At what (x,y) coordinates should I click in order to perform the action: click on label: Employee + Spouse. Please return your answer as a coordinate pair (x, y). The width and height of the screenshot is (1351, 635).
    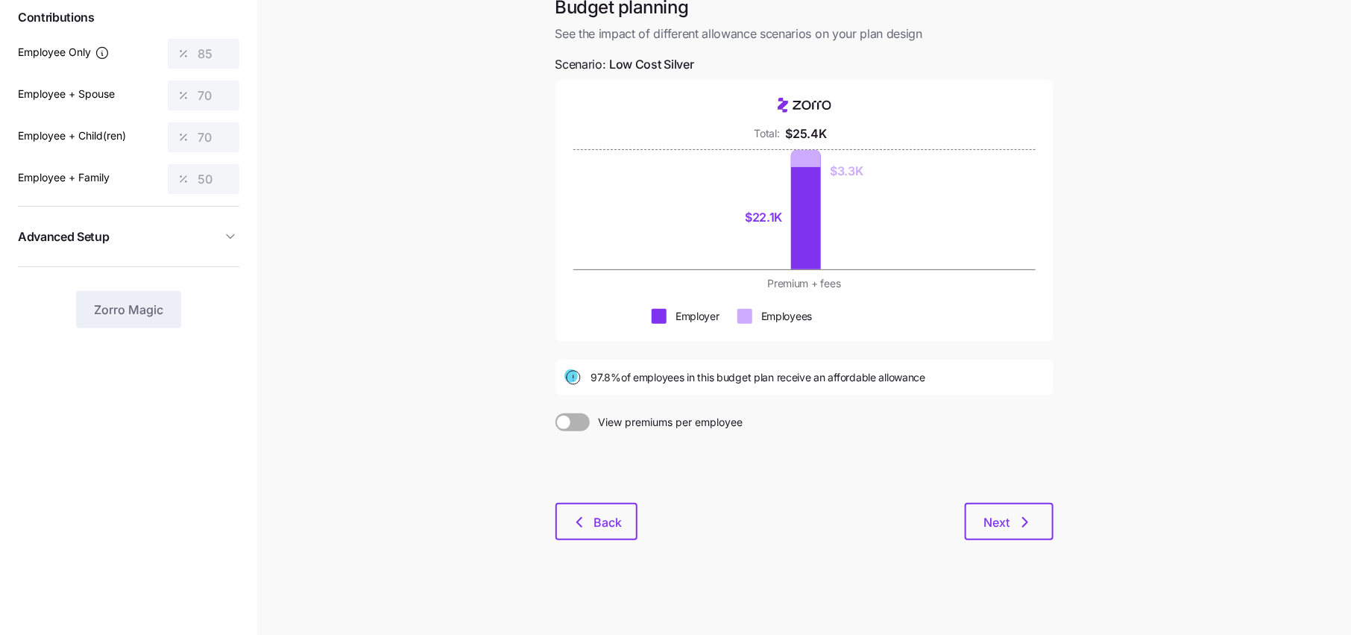
    Looking at the image, I should click on (66, 94).